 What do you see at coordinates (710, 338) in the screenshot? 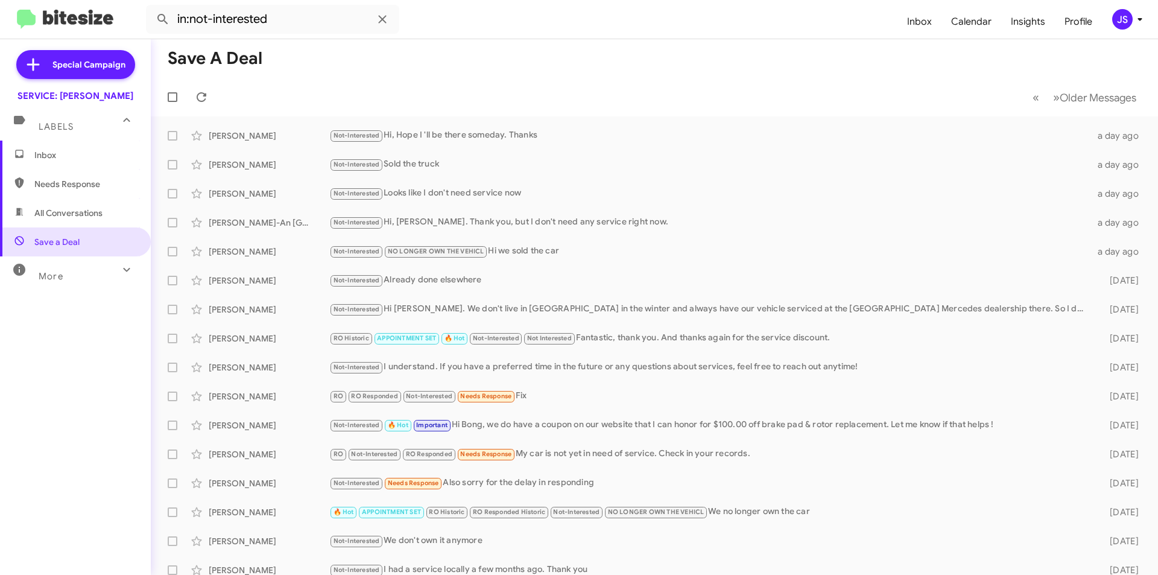
I see `div: Fantastic, thank you. And thanks again for the service discount.` at bounding box center [710, 338].